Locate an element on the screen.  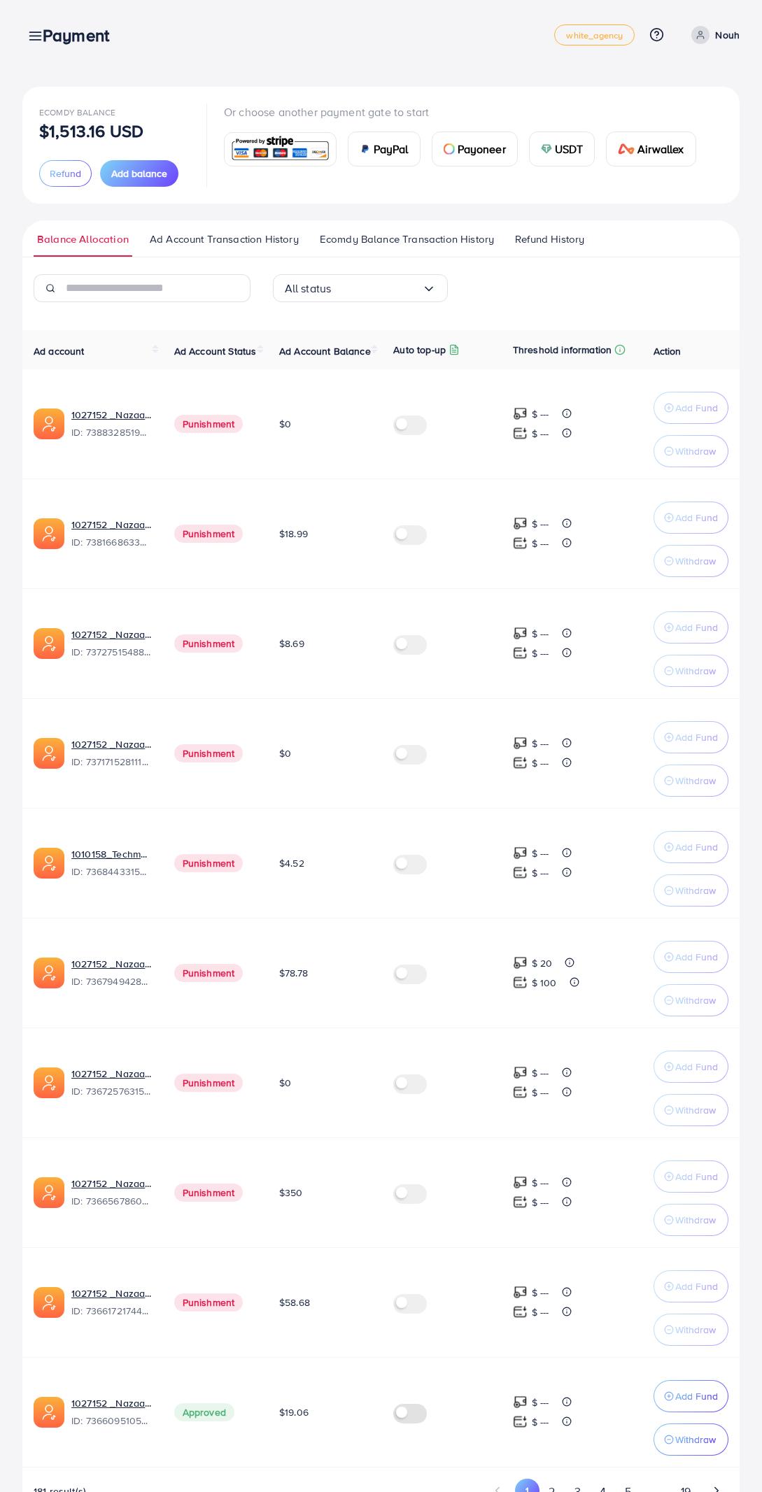
div: <span class='underline'>1027152 _Nazaagency_019</span></br>7388328519014645761 is located at coordinates (111, 424).